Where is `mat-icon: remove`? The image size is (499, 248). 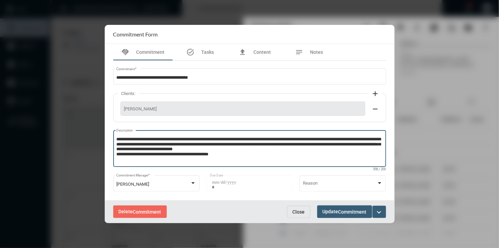
mat-icon: remove is located at coordinates (375, 109).